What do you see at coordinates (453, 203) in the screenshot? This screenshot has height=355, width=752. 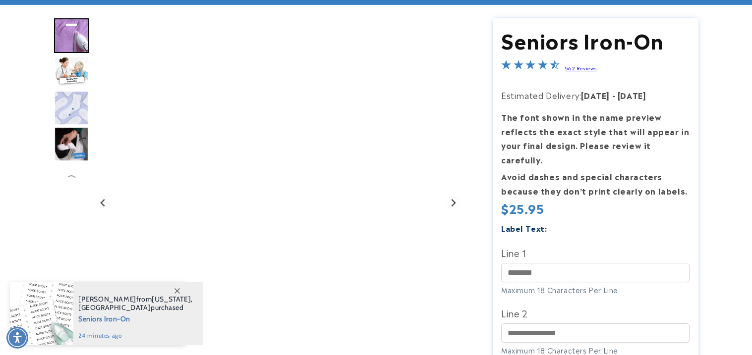 I see `button: Next slide` at bounding box center [453, 203].